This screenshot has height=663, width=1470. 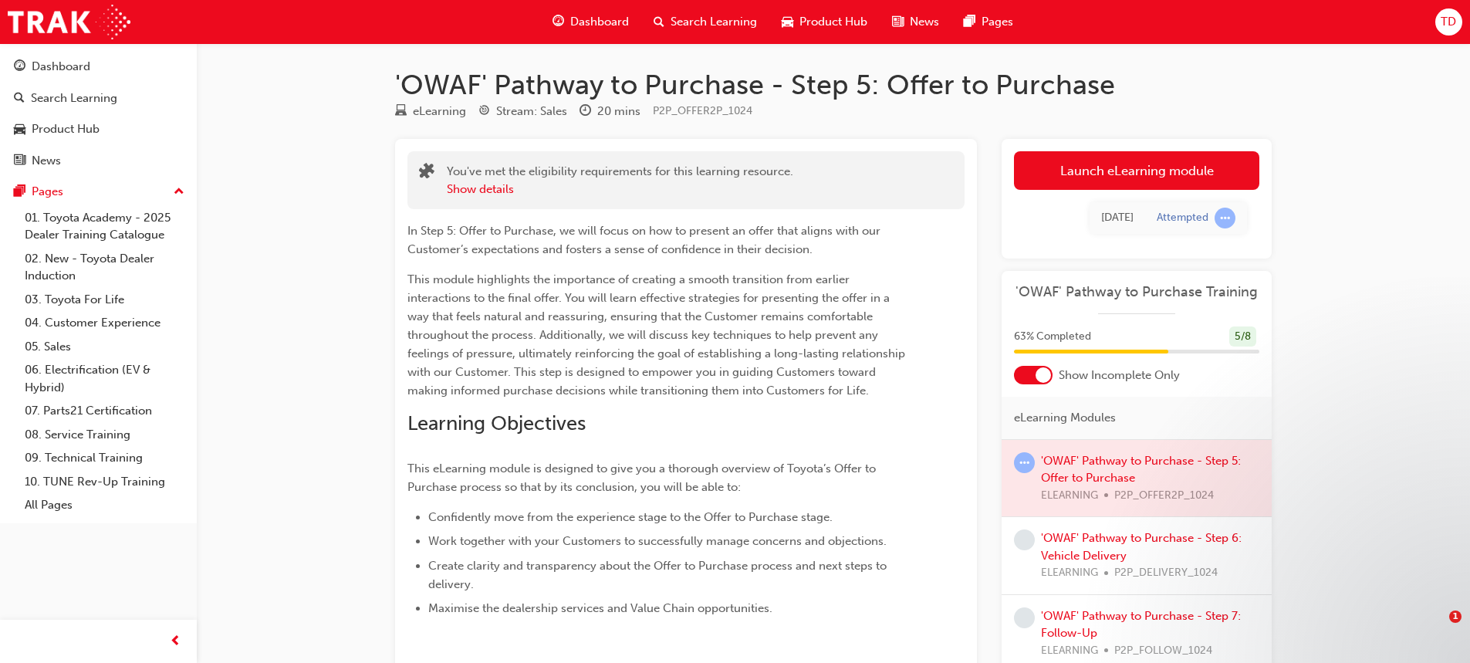 I want to click on span: Dashboard, so click(x=600, y=22).